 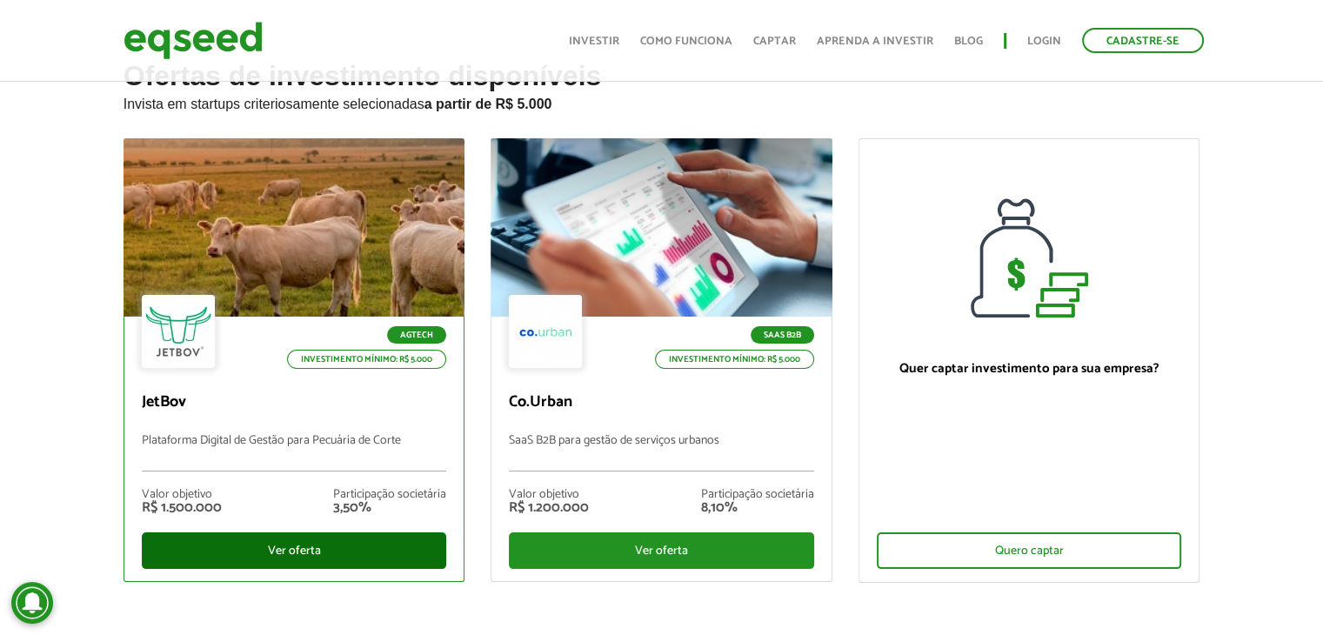 I want to click on p: Agtech, so click(x=417, y=335).